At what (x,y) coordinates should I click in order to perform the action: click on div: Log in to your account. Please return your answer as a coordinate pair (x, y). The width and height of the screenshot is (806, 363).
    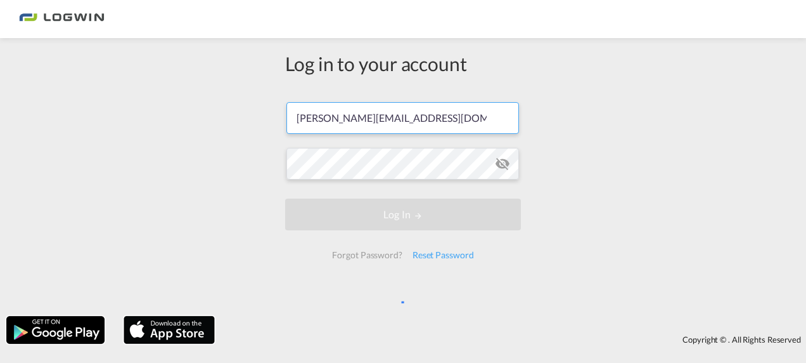
    Looking at the image, I should click on (403, 63).